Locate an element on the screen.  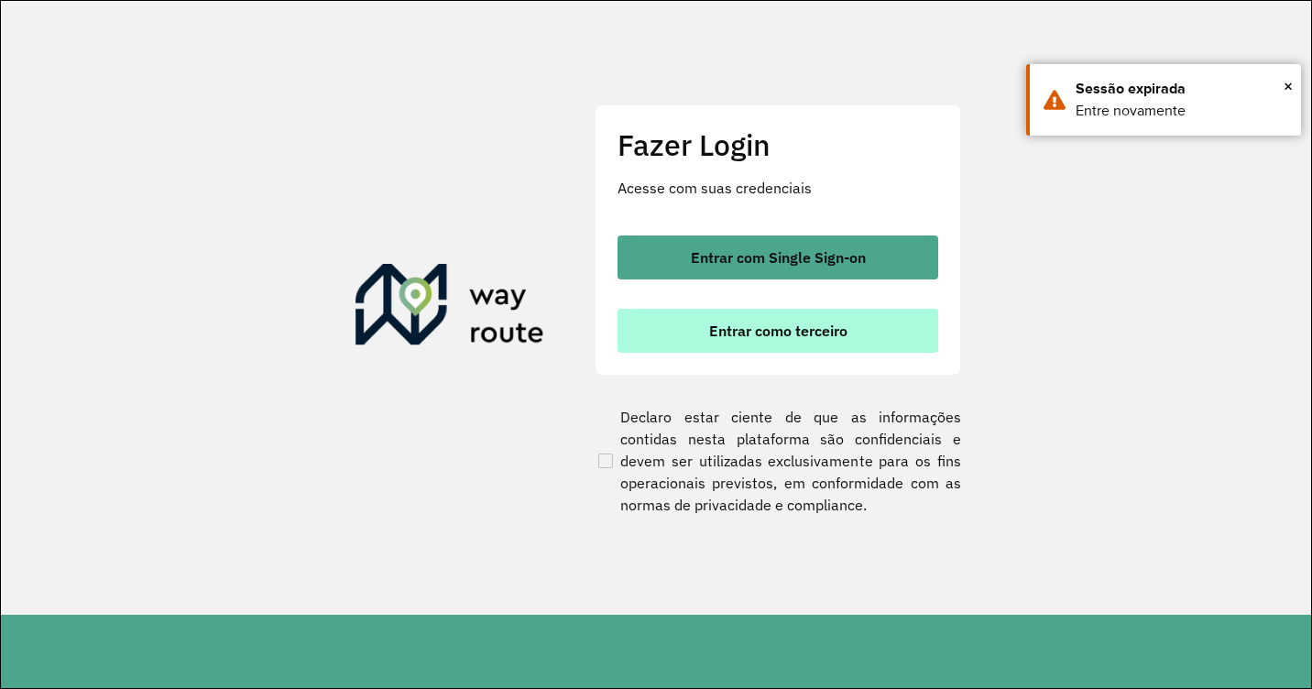
span: Entrar como terceiro is located at coordinates (778, 331).